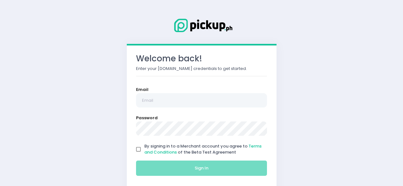 Image resolution: width=403 pixels, height=186 pixels. I want to click on a: Terms and Conditions, so click(203, 149).